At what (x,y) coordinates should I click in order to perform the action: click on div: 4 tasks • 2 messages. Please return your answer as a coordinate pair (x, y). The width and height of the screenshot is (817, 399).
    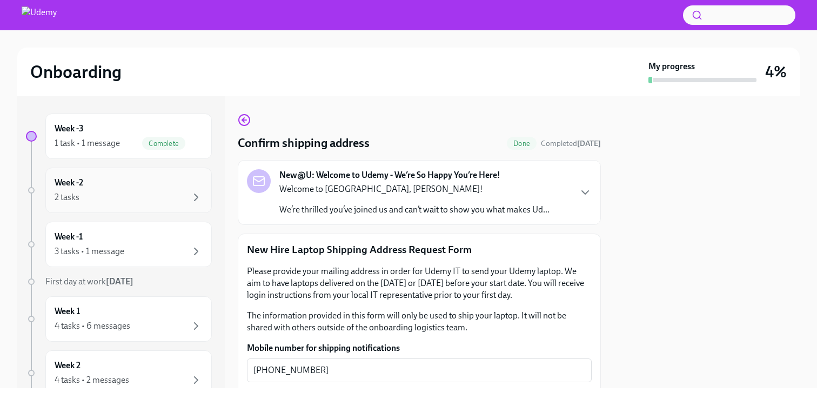
    Looking at the image, I should click on (92, 380).